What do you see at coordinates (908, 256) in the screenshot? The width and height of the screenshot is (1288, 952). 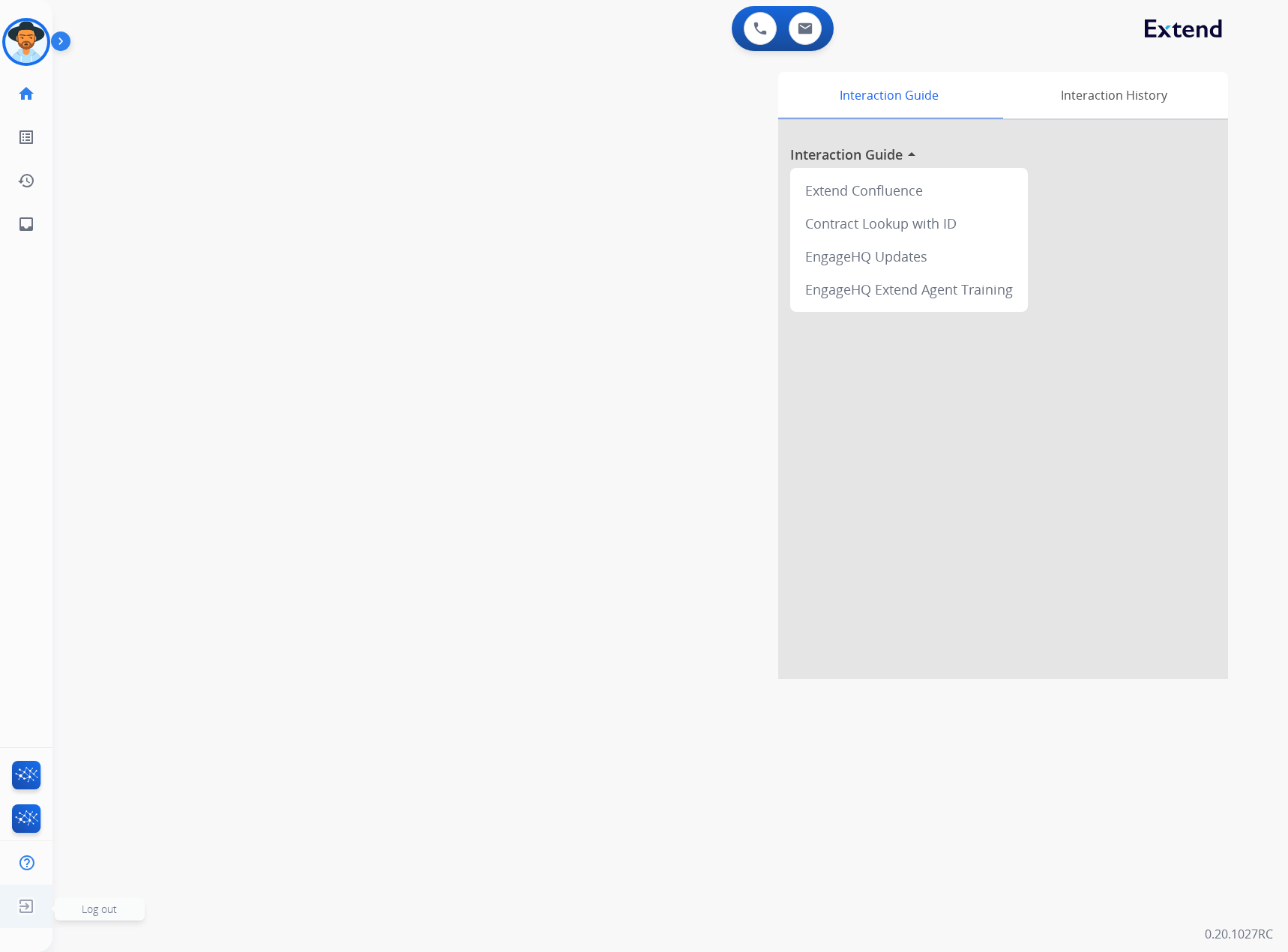 I see `div: EngageHQ Updates` at bounding box center [908, 256].